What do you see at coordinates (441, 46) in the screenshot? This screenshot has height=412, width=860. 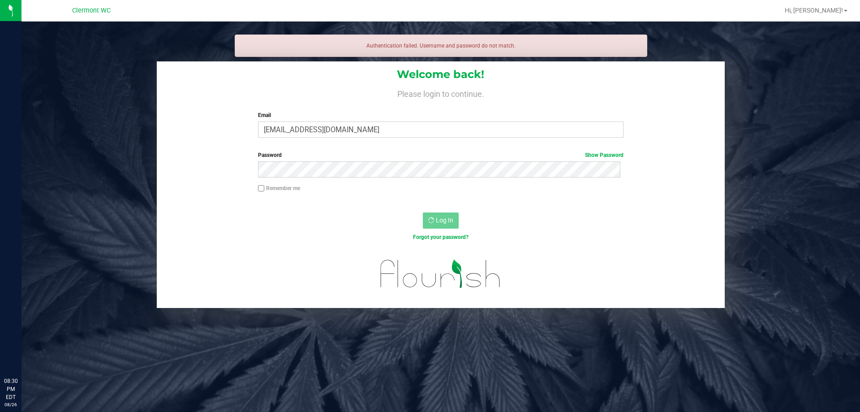 I see `div: Authentication failed. Username and password do not match.` at bounding box center [441, 46].